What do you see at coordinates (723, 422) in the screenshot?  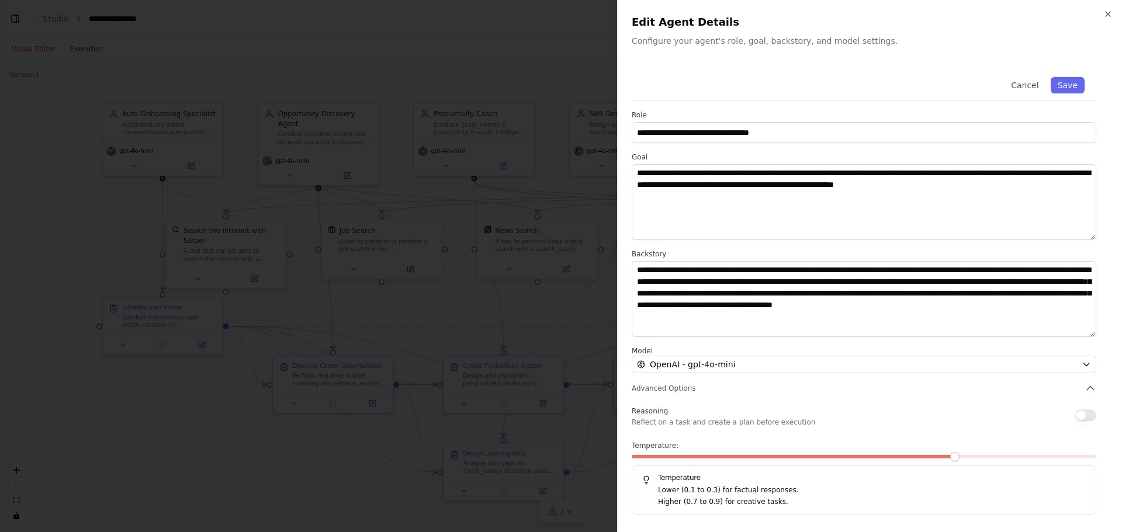 I see `p: Reflect on a task and create a plan before execution` at bounding box center [723, 422].